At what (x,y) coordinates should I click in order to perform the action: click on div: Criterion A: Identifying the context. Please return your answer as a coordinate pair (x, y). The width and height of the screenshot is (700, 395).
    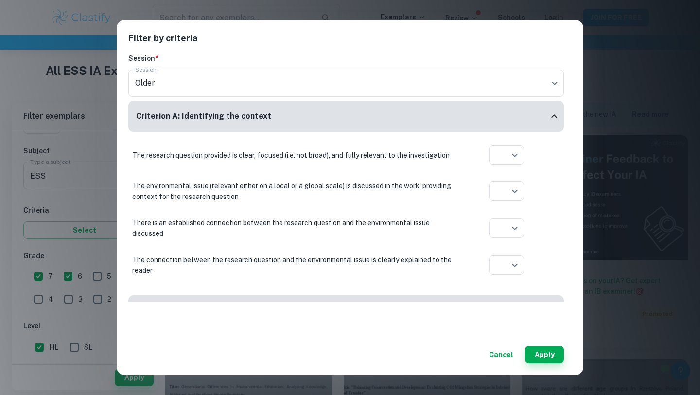
    Looking at the image, I should click on (346, 116).